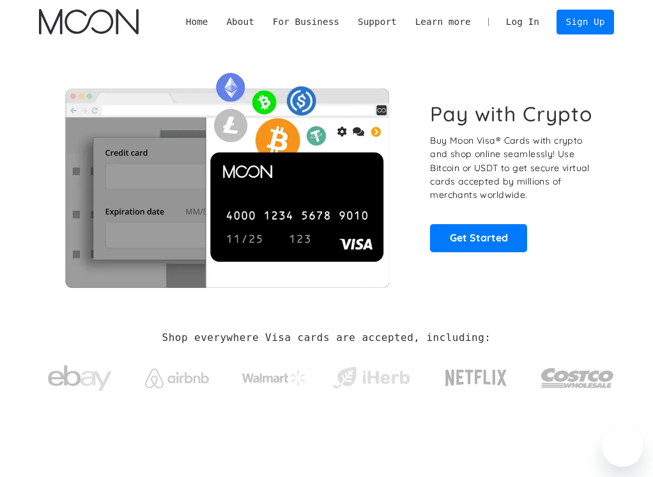  I want to click on img: ebay, so click(80, 378).